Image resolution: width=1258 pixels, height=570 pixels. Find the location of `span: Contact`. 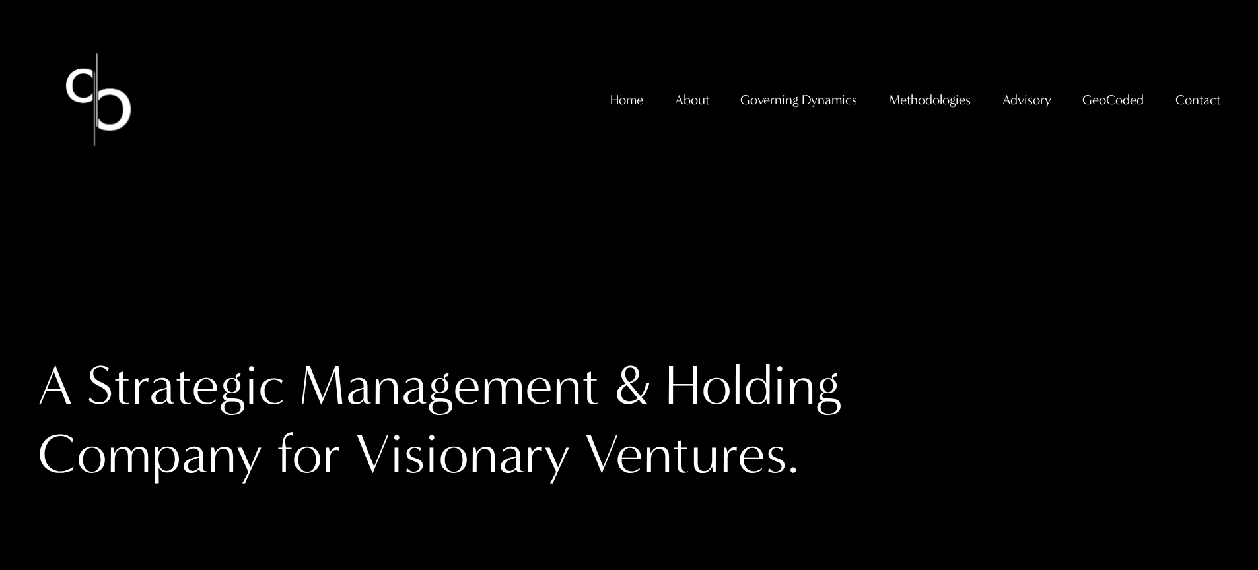

span: Contact is located at coordinates (1197, 100).